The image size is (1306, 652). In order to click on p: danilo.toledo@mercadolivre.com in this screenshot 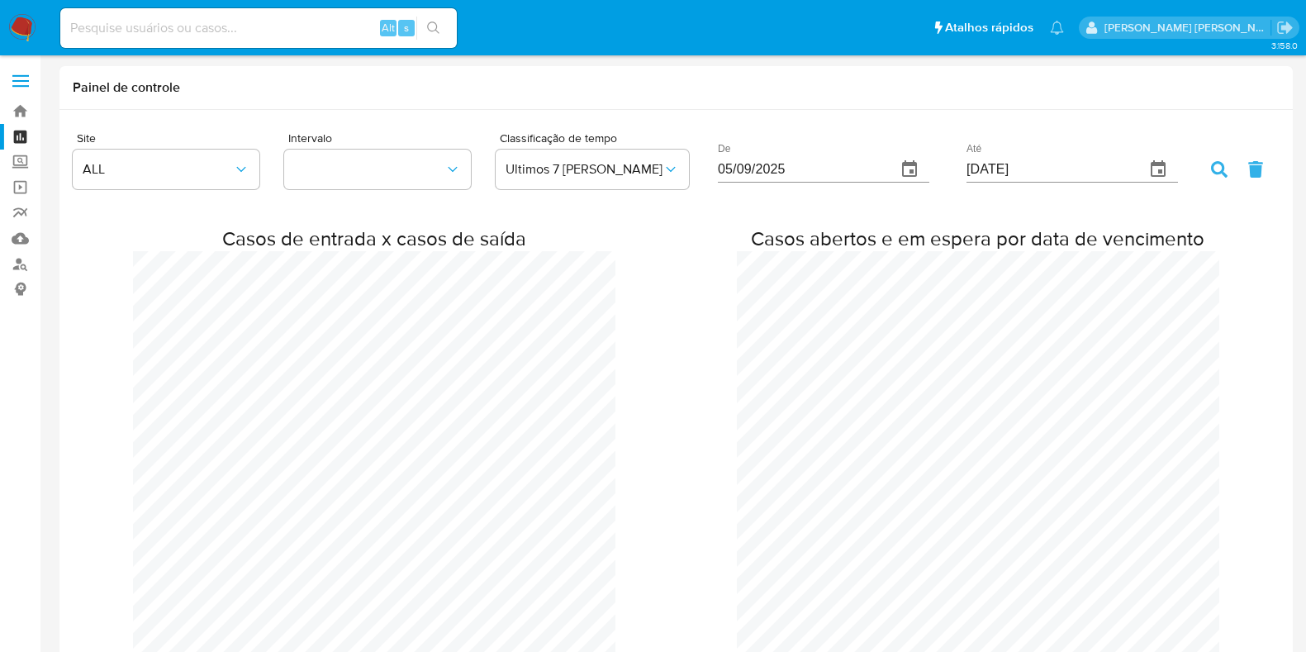, I will do `click(1188, 27)`.